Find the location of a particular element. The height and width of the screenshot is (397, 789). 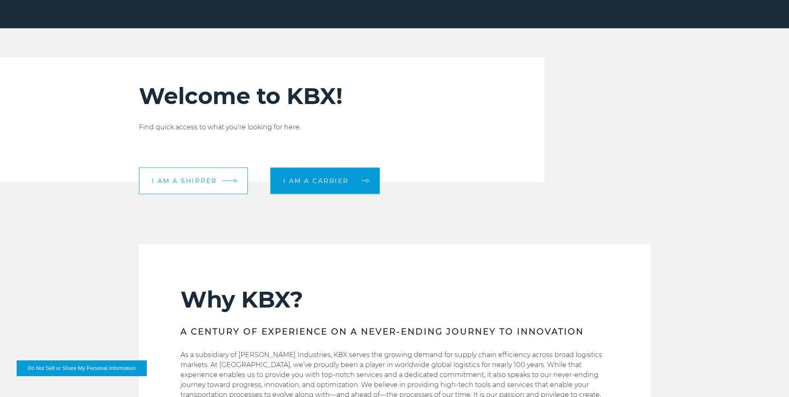

h2: Welcome to KBX! is located at coordinates (316, 96).